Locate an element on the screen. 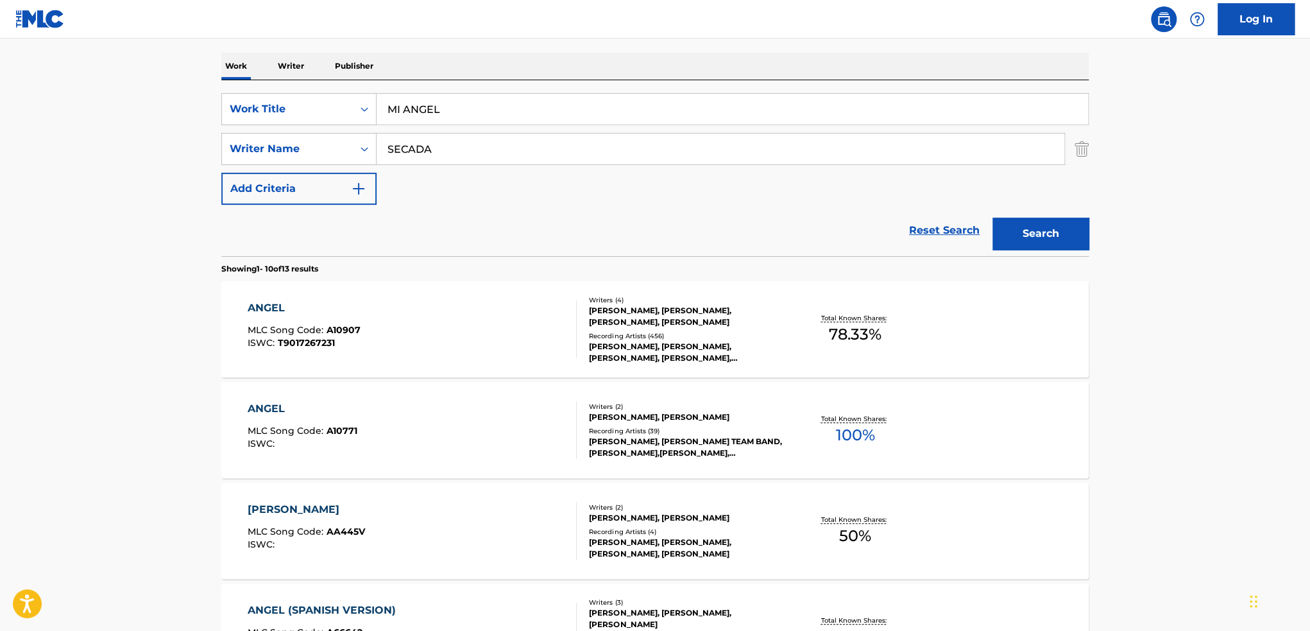 The image size is (1310, 631). div: Drag is located at coordinates (1254, 601).